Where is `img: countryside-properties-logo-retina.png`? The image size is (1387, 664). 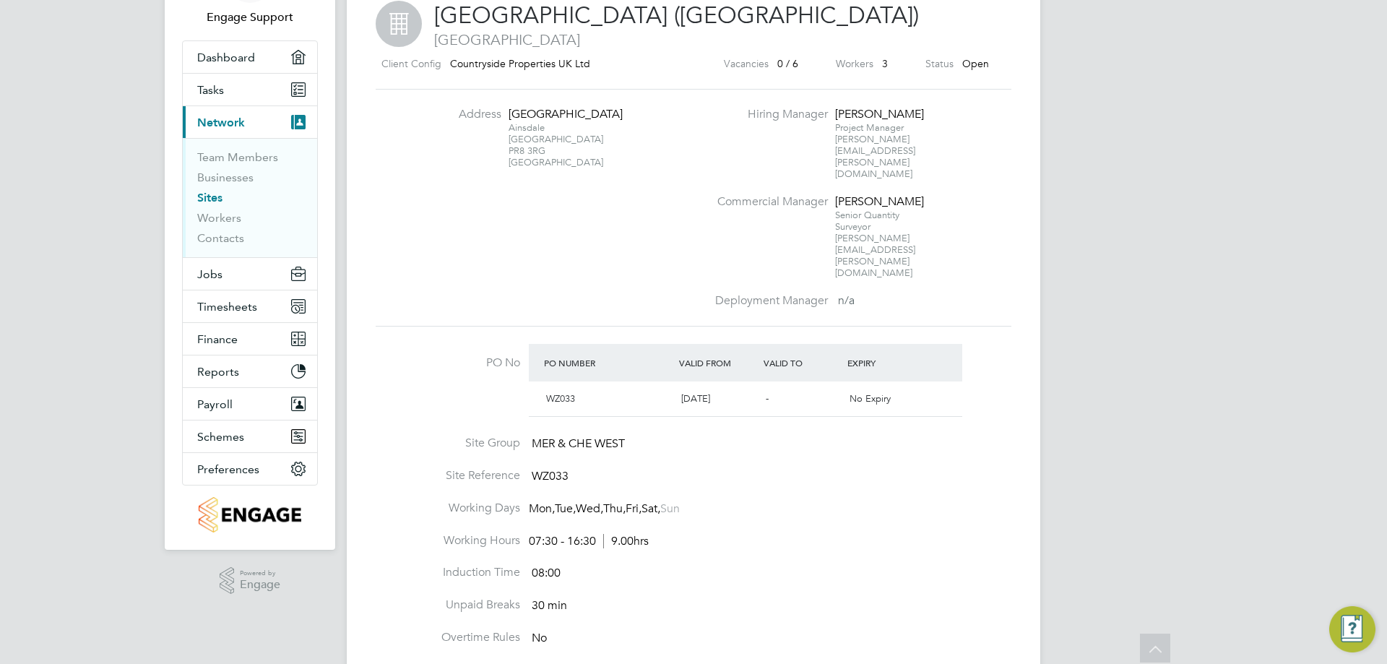 img: countryside-properties-logo-retina.png is located at coordinates (249, 514).